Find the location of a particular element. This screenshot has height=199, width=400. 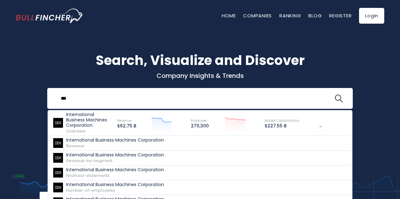

a: Companies is located at coordinates (257, 15).